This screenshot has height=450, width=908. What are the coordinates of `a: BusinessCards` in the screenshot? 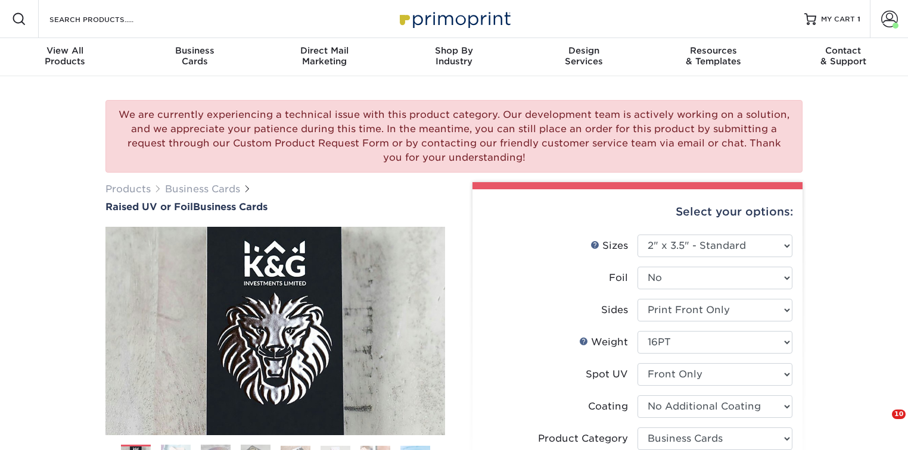 It's located at (195, 57).